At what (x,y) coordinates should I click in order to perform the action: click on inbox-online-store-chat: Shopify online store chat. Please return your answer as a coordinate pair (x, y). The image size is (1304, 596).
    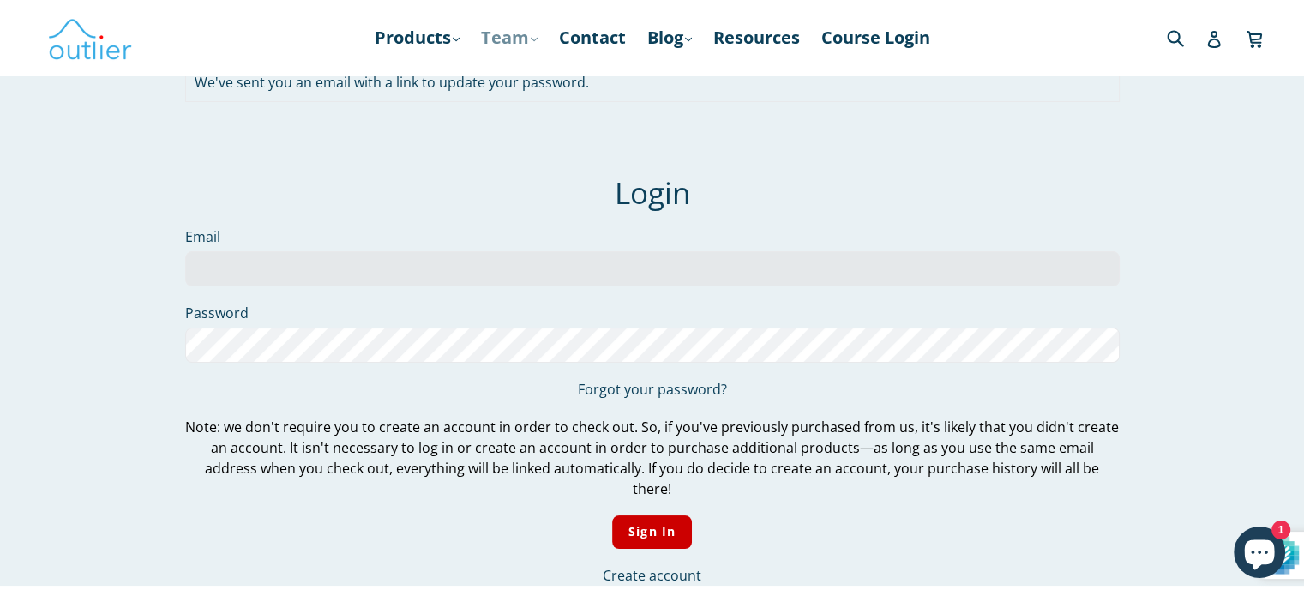
    Looking at the image, I should click on (1260, 554).